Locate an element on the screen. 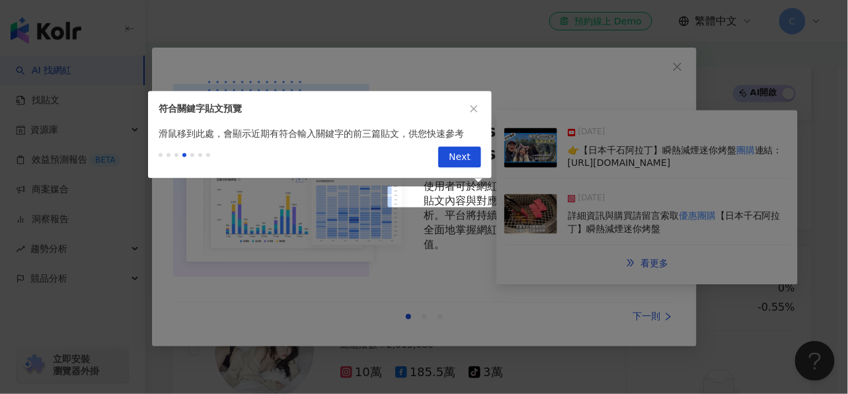 The height and width of the screenshot is (394, 848). div: 符合關鍵字貼文預覽 is located at coordinates (313, 109).